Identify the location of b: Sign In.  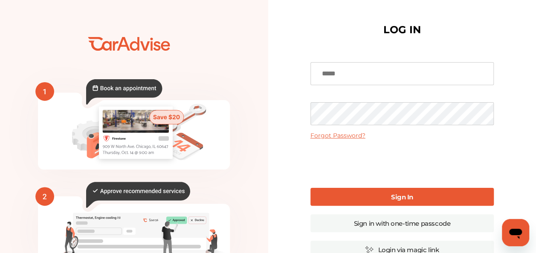
(402, 197).